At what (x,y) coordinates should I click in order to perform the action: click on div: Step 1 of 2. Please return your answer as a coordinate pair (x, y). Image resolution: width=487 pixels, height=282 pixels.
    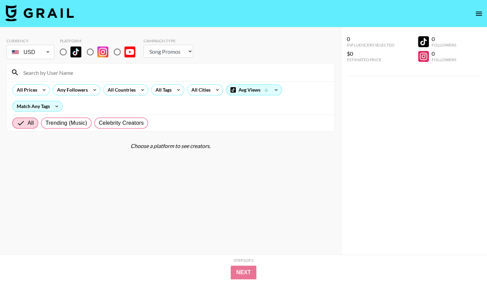
    Looking at the image, I should click on (244, 260).